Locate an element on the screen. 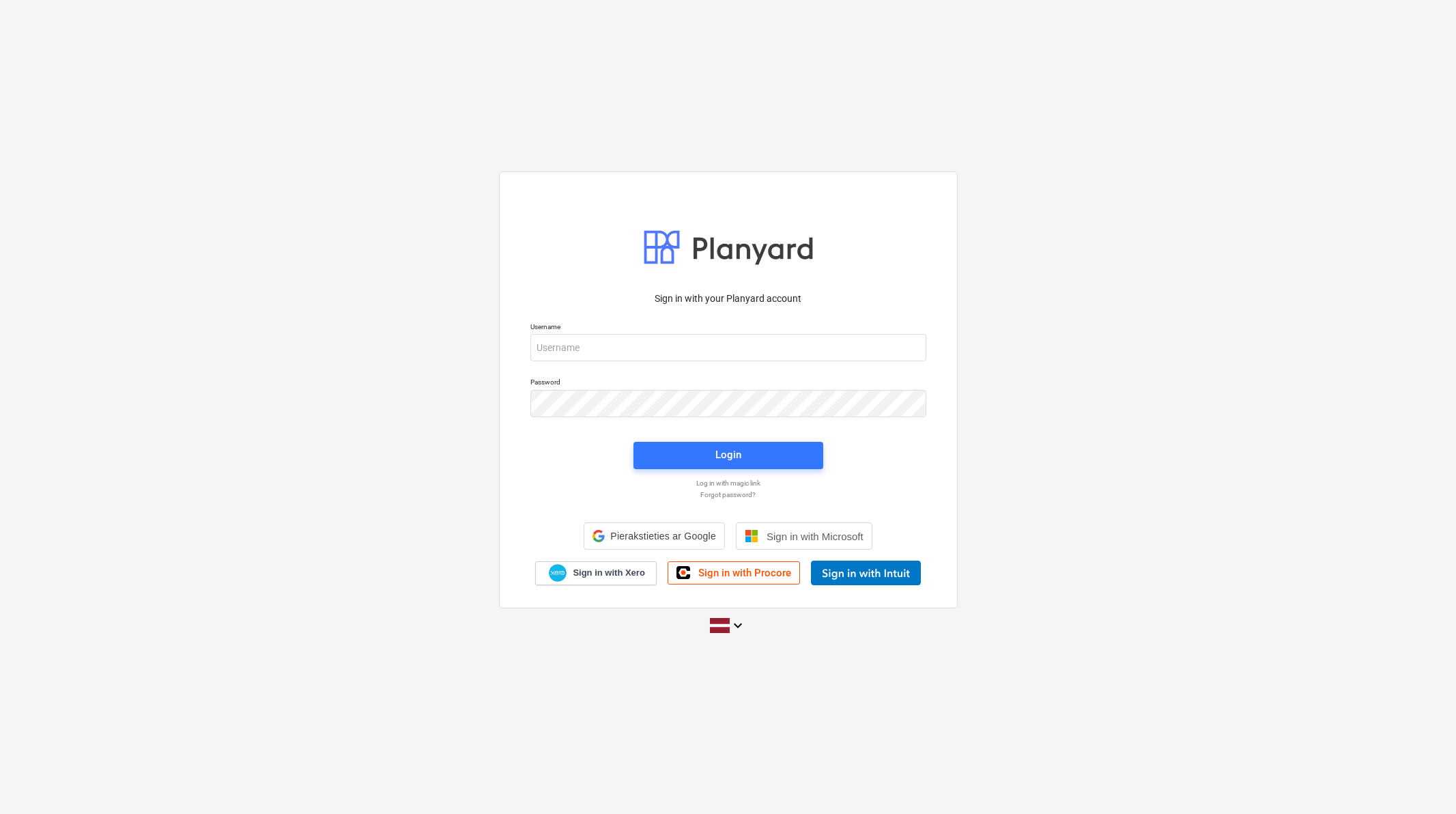 The height and width of the screenshot is (814, 1456). span: Sign in with Microsoft is located at coordinates (815, 536).